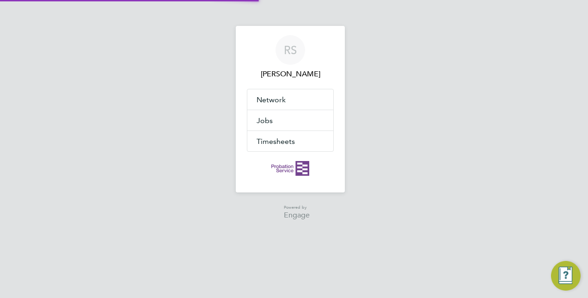  I want to click on button: Timesheets, so click(290, 141).